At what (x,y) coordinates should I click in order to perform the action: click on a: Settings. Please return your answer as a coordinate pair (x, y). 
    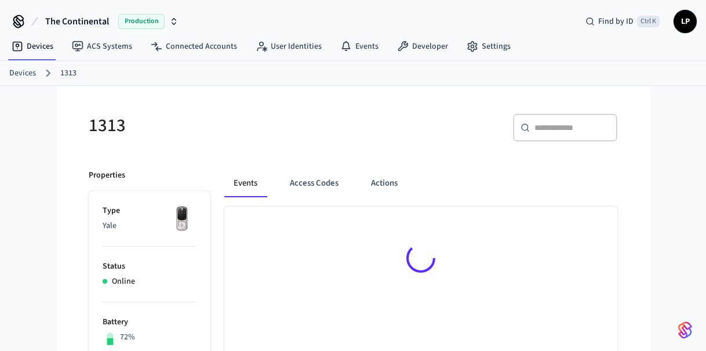
    Looking at the image, I should click on (488, 46).